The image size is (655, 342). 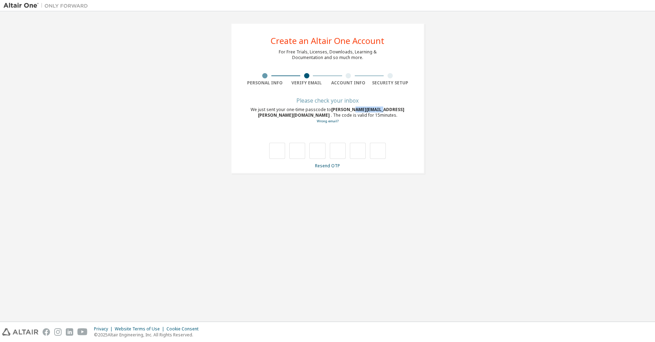 What do you see at coordinates (58, 332) in the screenshot?
I see `img: instagram.svg` at bounding box center [58, 332].